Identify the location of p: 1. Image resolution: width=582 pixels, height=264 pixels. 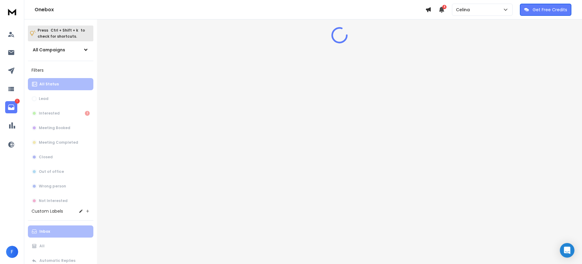
(17, 101).